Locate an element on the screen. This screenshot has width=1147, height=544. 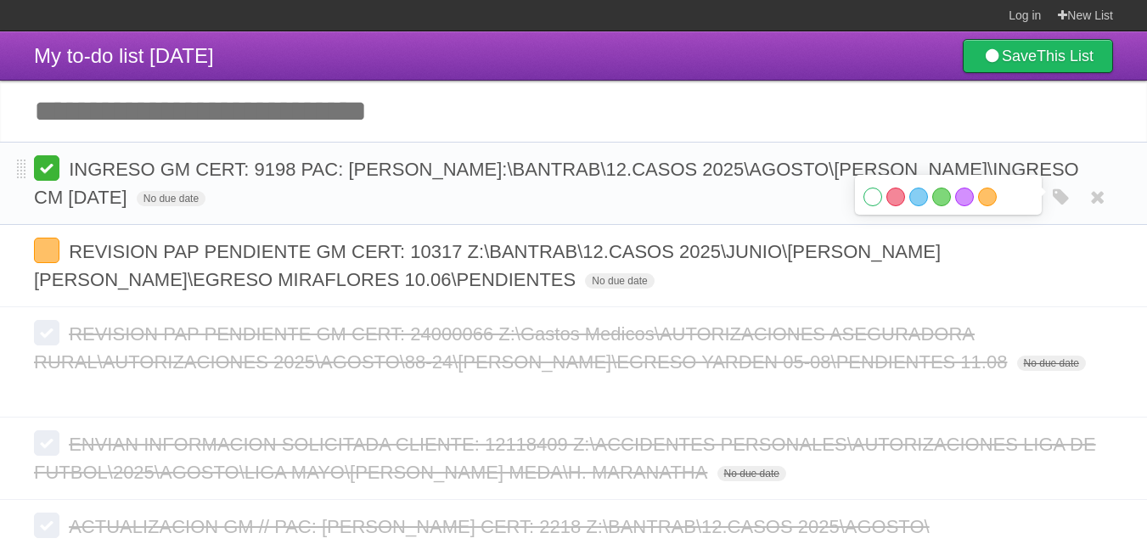
span: REVISION PAP PENDIENTE GM CERT: 24000066 Z:\Gastos Medicos\AUTORIZACIONES ASEGURADORA RURAL\AUTOR... is located at coordinates (522, 348).